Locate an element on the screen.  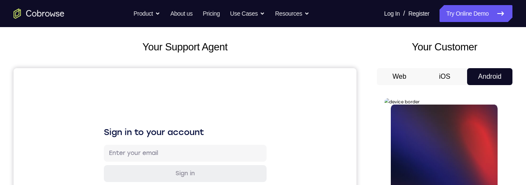
h2: Your Support Agent is located at coordinates (185, 47).